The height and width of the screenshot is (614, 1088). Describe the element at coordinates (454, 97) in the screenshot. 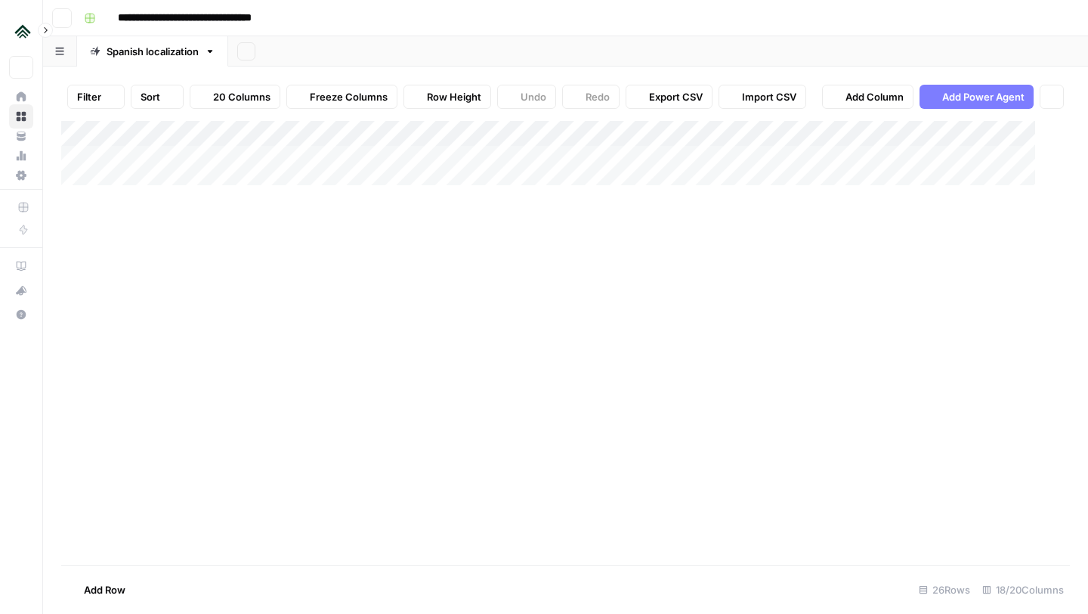

I see `span: Row Height` at that location.